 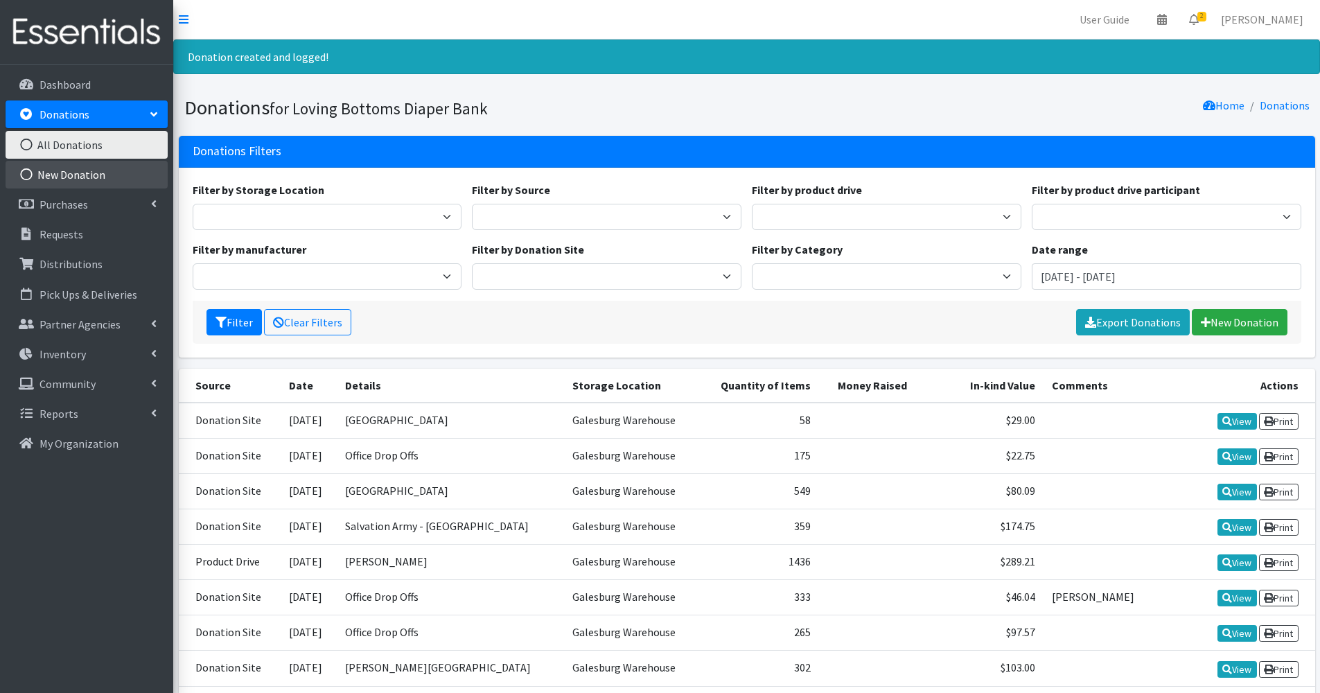 I want to click on a: Dashboard, so click(x=87, y=85).